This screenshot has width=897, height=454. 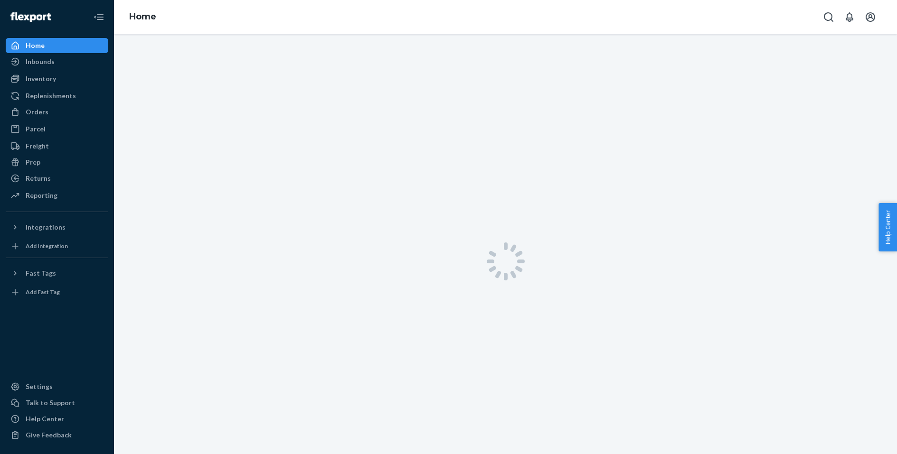 I want to click on div: Orders, so click(x=37, y=112).